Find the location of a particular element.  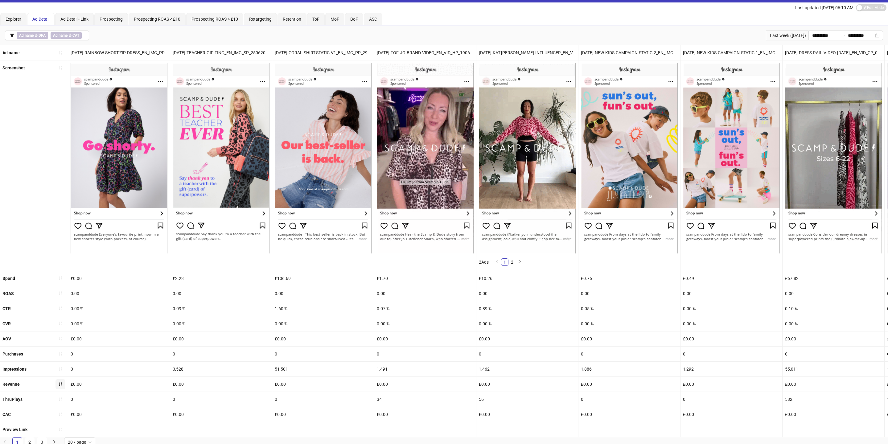

span: Retargeting is located at coordinates (260, 19).